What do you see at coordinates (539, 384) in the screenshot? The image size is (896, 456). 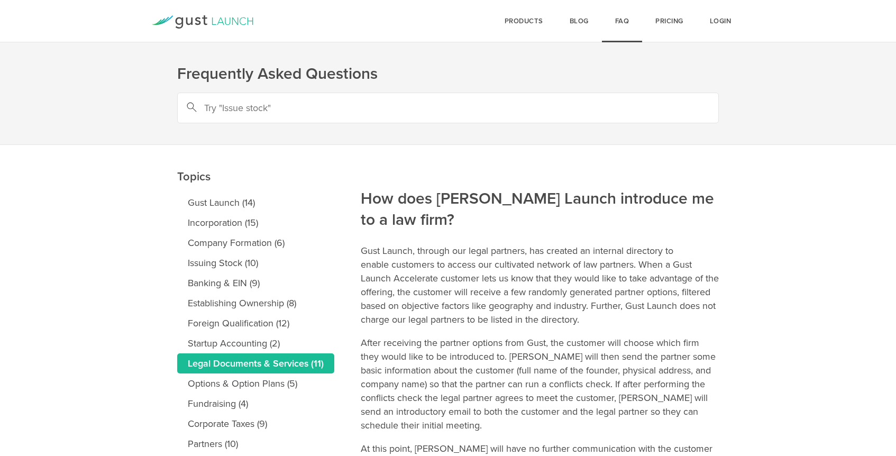 I see `p: After receiving the partner options from Gust, the customer will choose which firm they would lik...` at bounding box center [539, 384].